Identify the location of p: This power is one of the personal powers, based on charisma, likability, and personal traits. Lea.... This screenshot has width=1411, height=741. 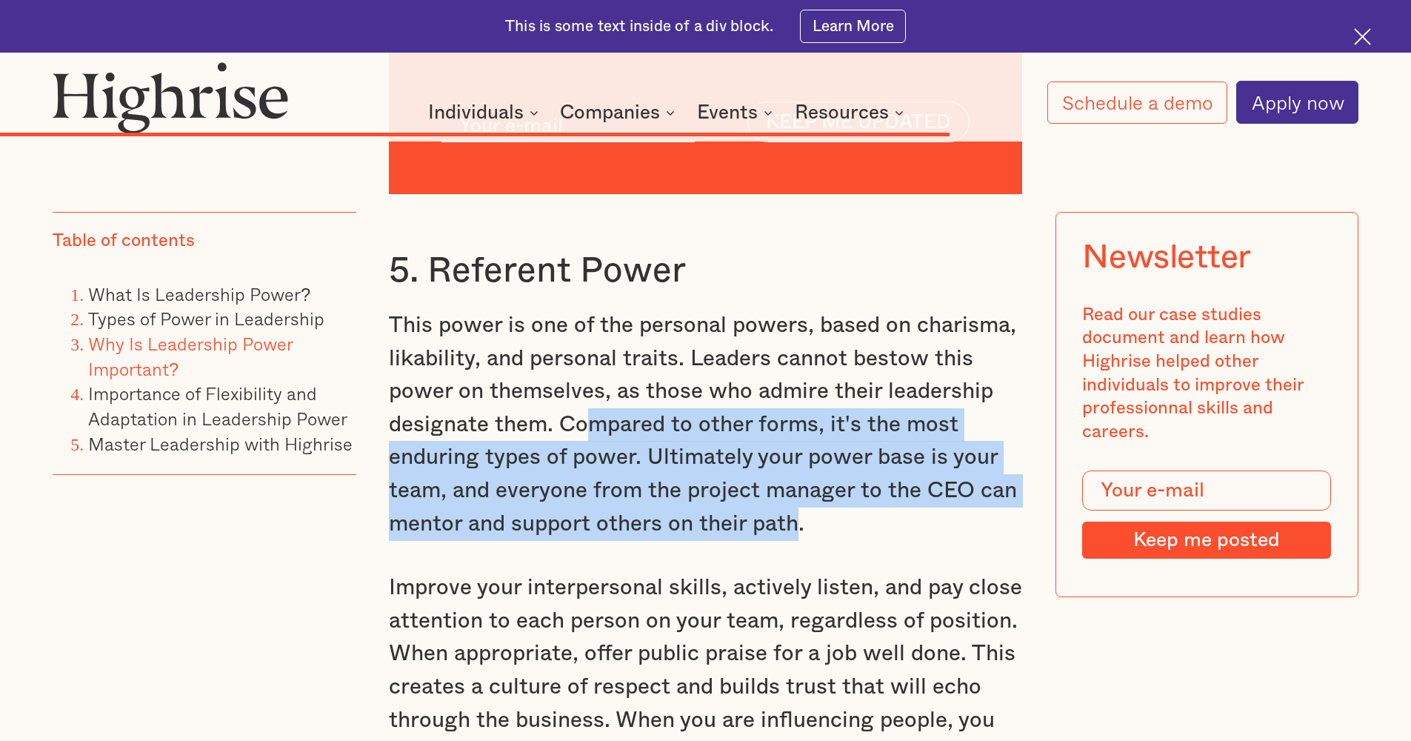
(706, 424).